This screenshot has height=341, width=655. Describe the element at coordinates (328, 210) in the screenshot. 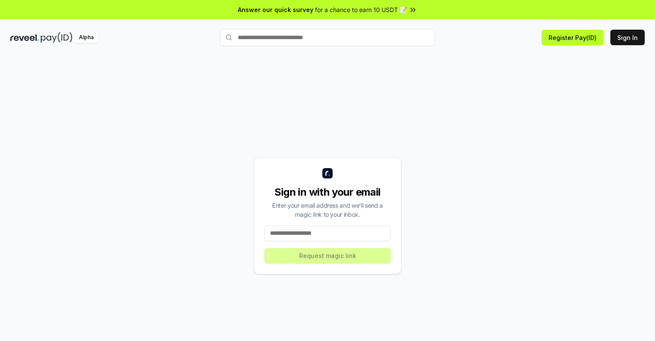

I see `div: Enter your email address and we’ll send a magic link to your inbox.` at that location.